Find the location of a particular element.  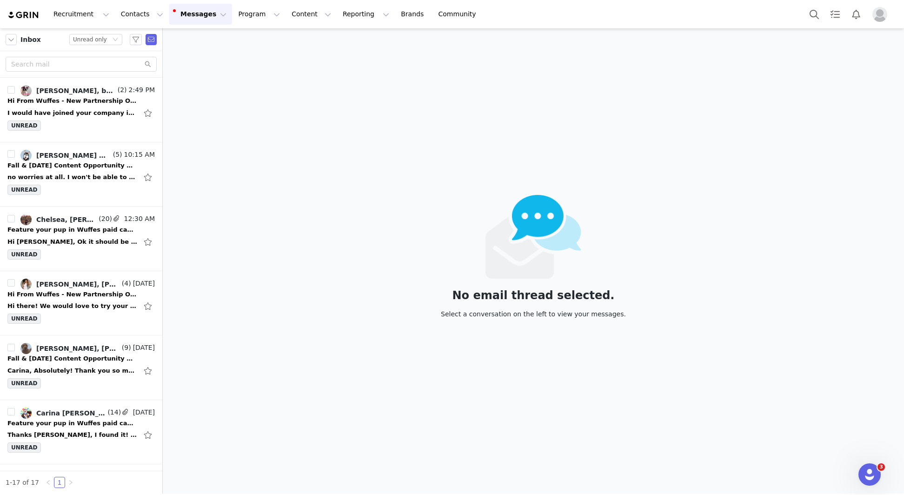

button: Recruitment is located at coordinates (81, 14).